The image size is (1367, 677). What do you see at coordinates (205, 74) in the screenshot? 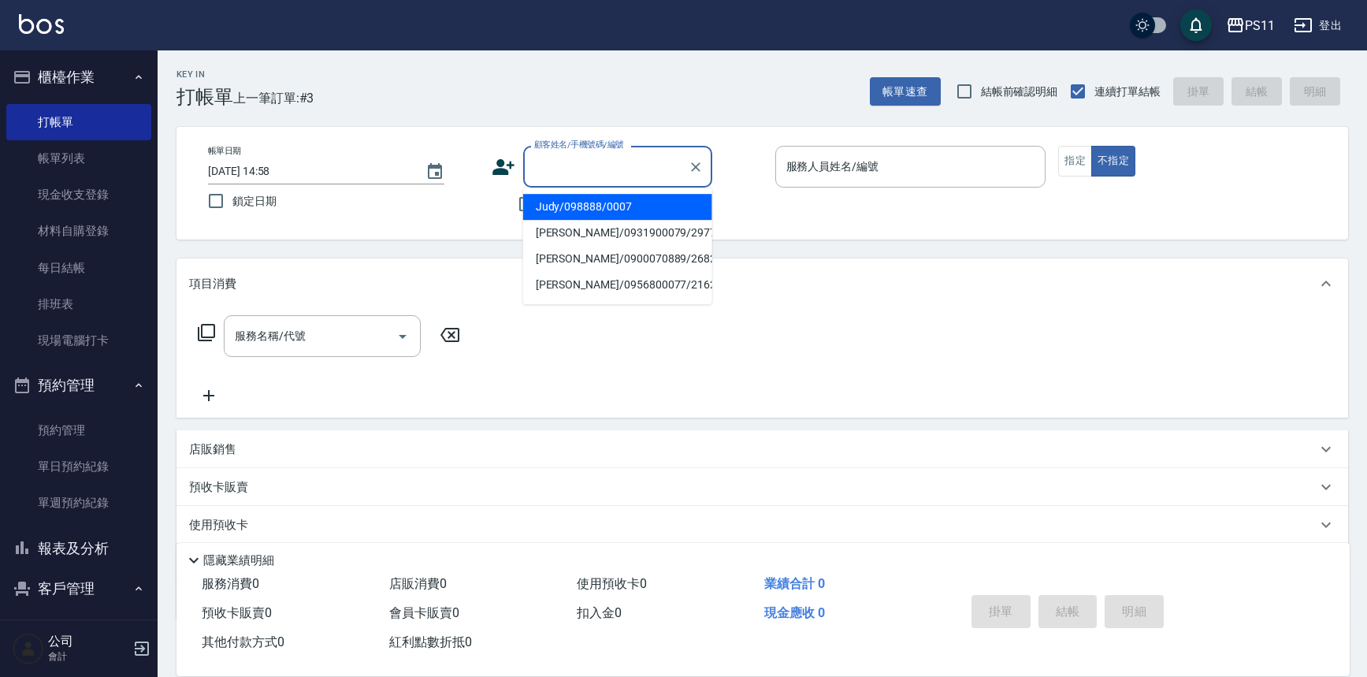
I see `h2: Key In` at bounding box center [205, 74].